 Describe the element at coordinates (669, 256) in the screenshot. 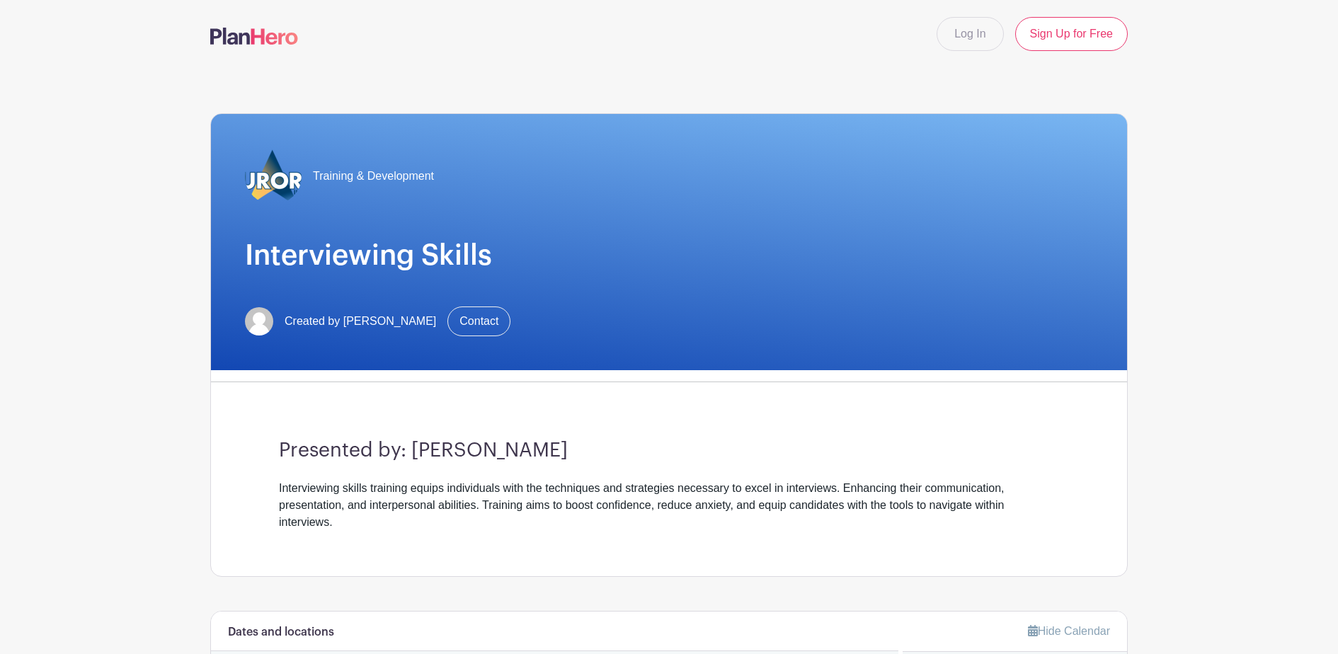

I see `h1: Interviewing Skills` at that location.